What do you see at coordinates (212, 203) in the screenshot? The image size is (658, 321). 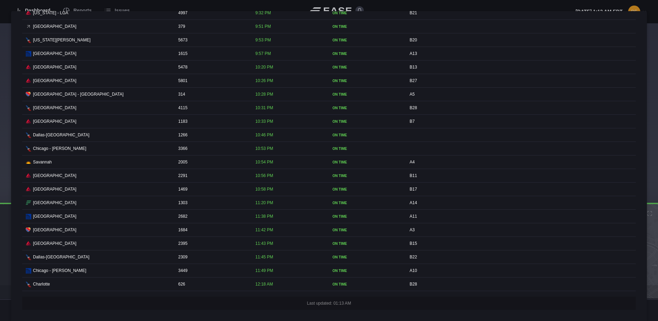 I see `div: 1303` at bounding box center [212, 203].